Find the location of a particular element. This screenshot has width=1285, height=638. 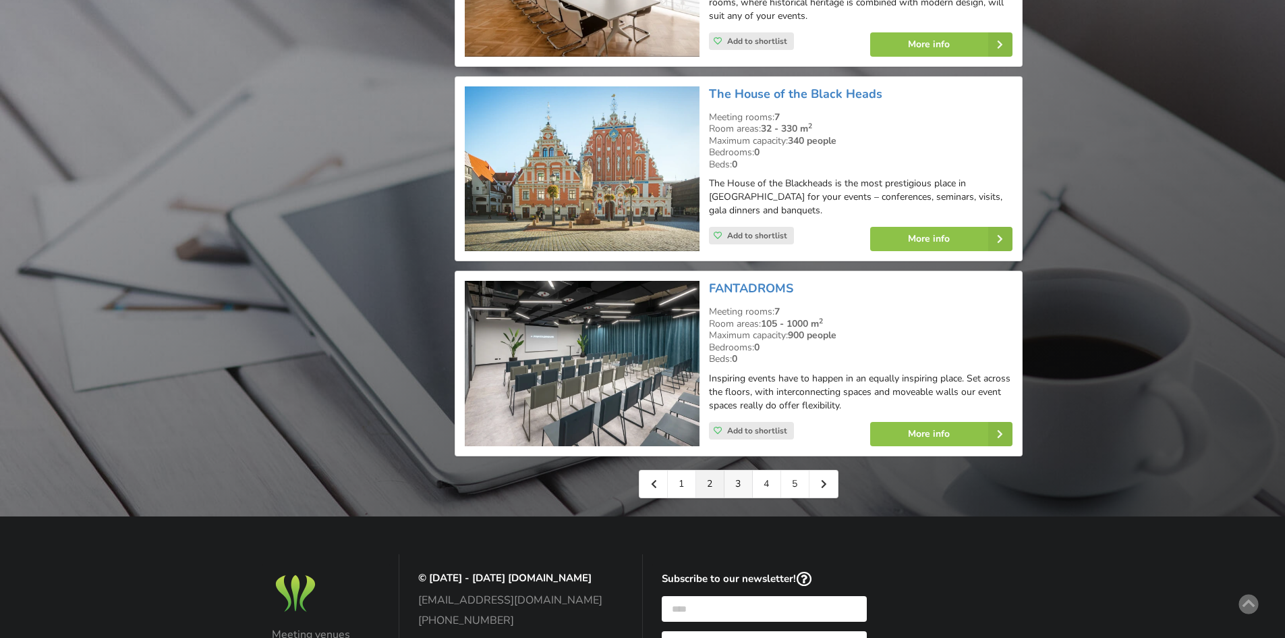

img: Baltic Meeting Rooms is located at coordinates (296, 593).